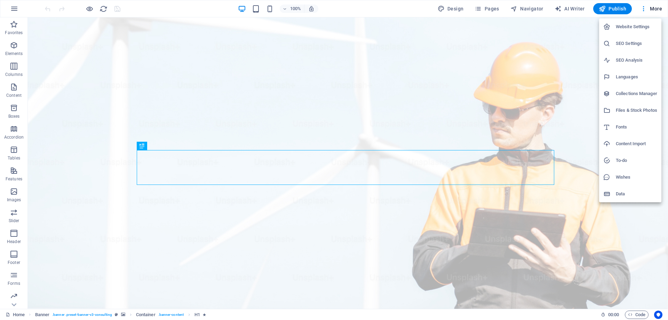 The image size is (668, 320). Describe the element at coordinates (636, 160) in the screenshot. I see `h6: To-do` at that location.